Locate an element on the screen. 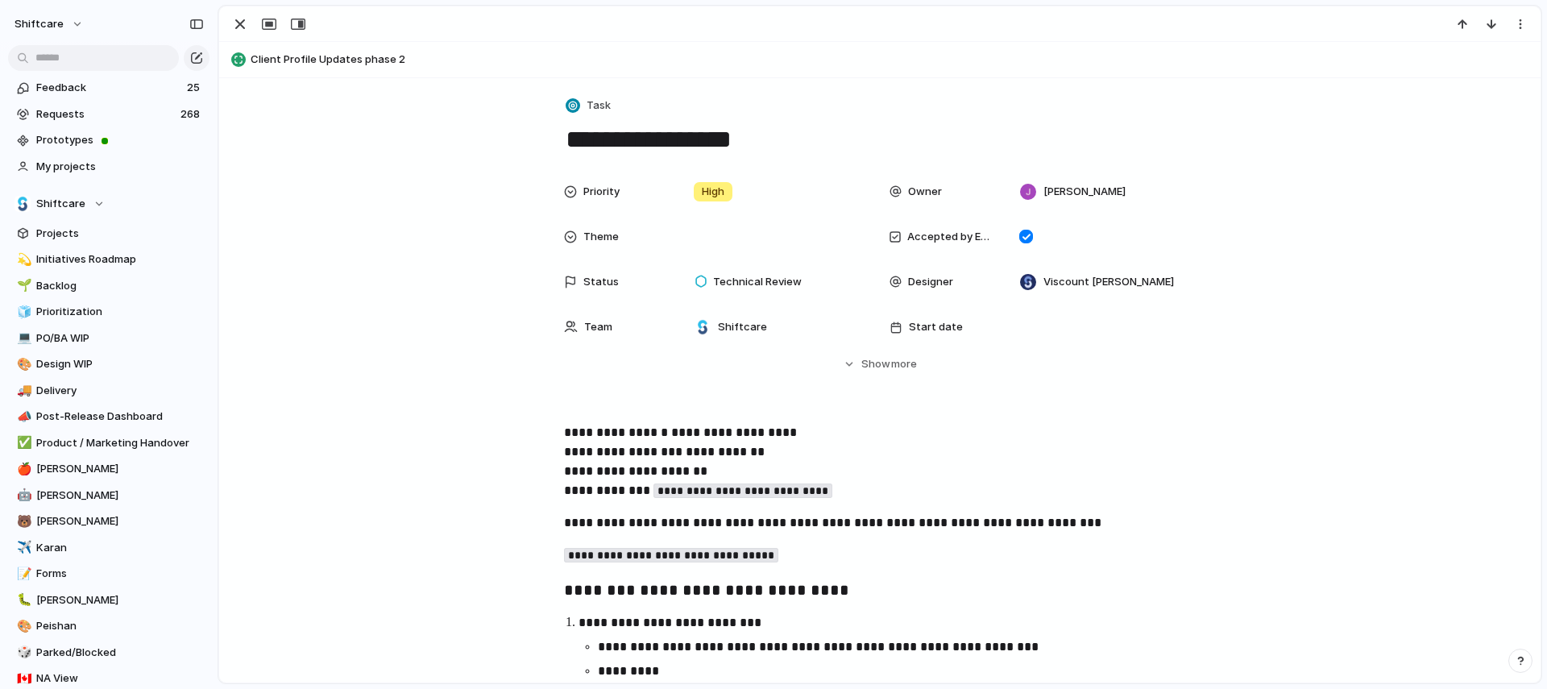 The height and width of the screenshot is (689, 1547). span: NA View is located at coordinates (120, 678).